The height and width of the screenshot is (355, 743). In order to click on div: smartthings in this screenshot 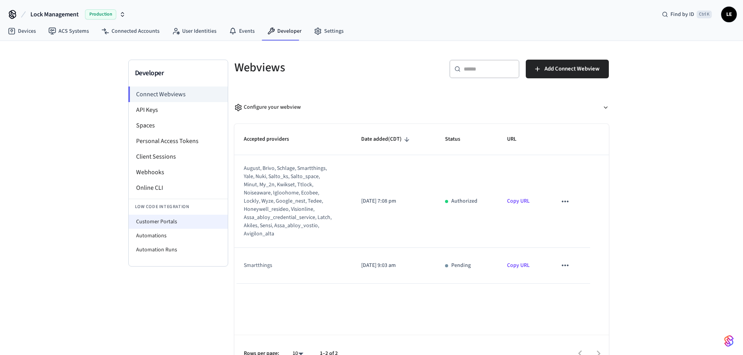, I will do `click(288, 266)`.